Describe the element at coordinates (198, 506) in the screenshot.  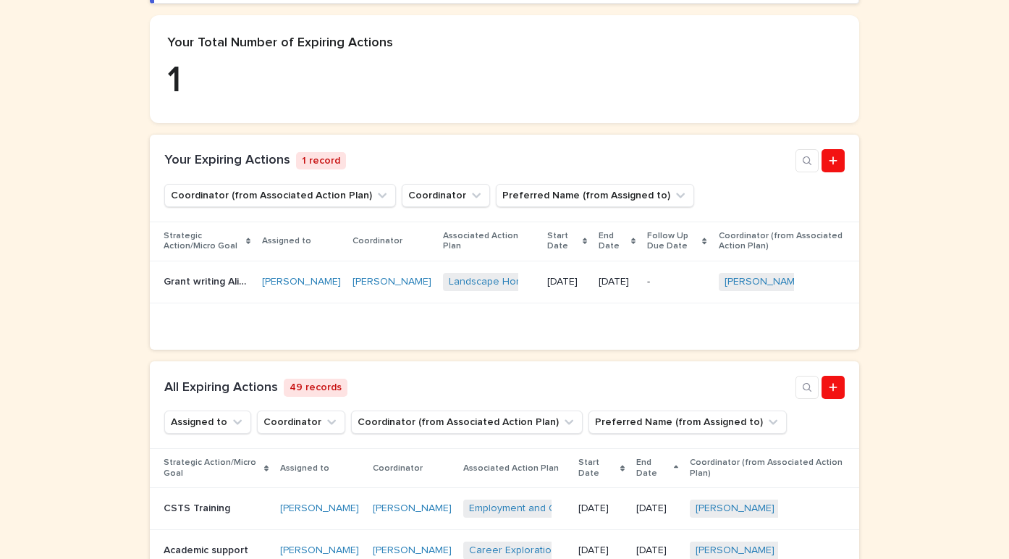
I see `p: CSTS Training` at that location.